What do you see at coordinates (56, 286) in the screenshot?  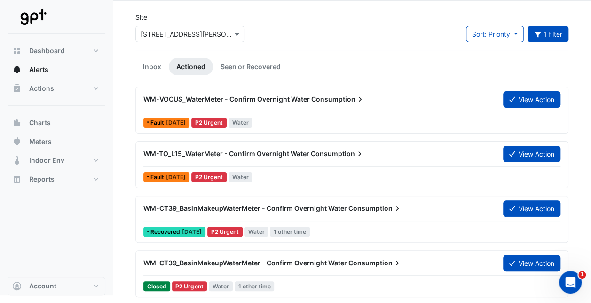 I see `button: Account` at bounding box center [56, 286].